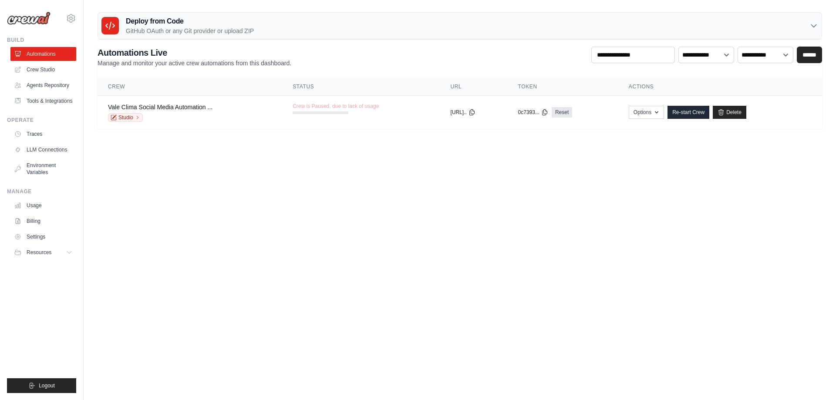 This screenshot has height=400, width=836. I want to click on a: Traces, so click(43, 134).